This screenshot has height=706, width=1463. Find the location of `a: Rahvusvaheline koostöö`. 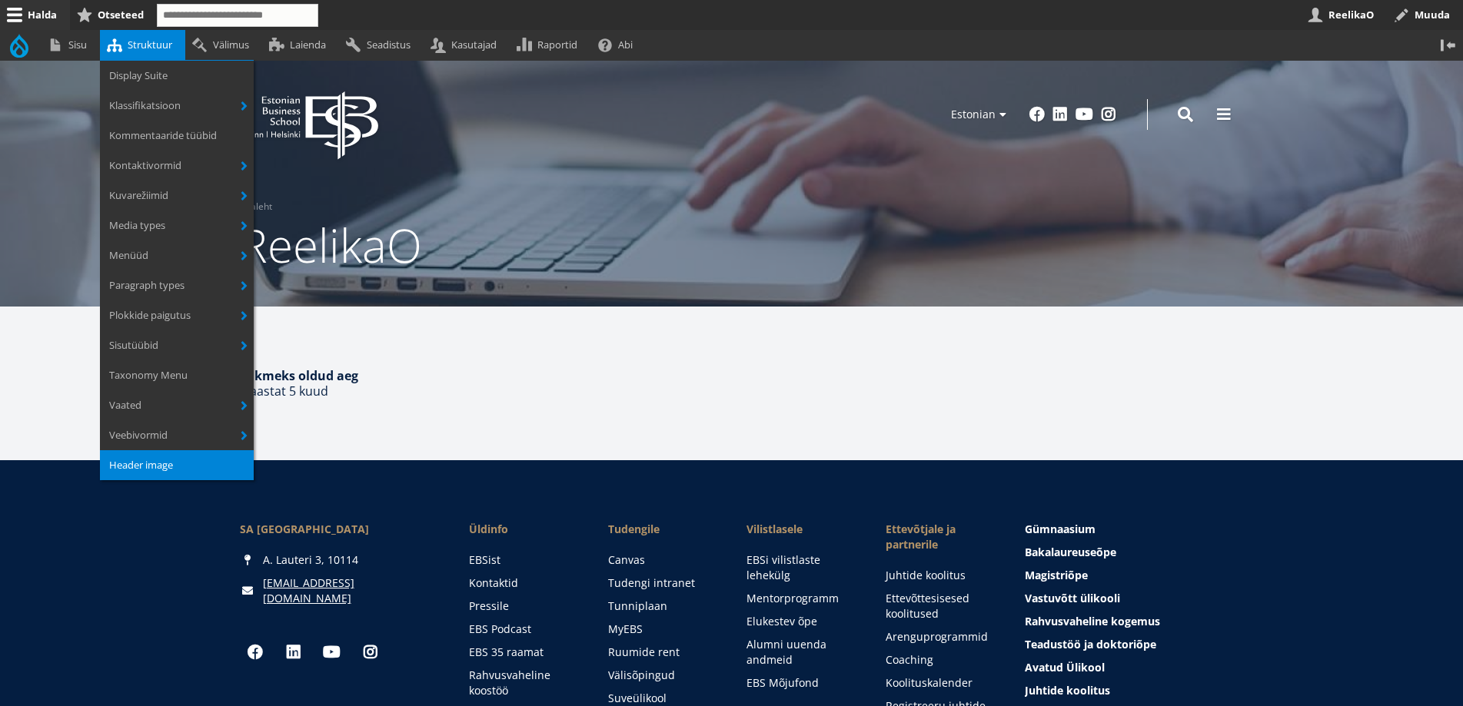

a: Rahvusvaheline koostöö is located at coordinates (523, 683).